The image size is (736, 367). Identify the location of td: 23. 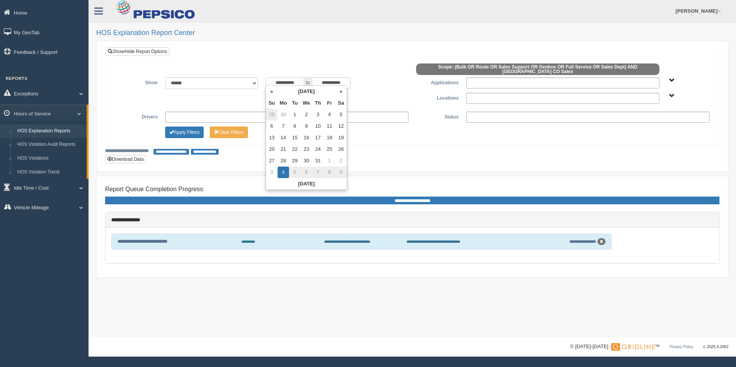
(307, 149).